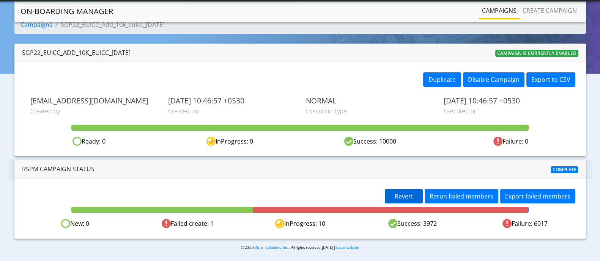  Describe the element at coordinates (347, 248) in the screenshot. I see `a: Status website` at that location.